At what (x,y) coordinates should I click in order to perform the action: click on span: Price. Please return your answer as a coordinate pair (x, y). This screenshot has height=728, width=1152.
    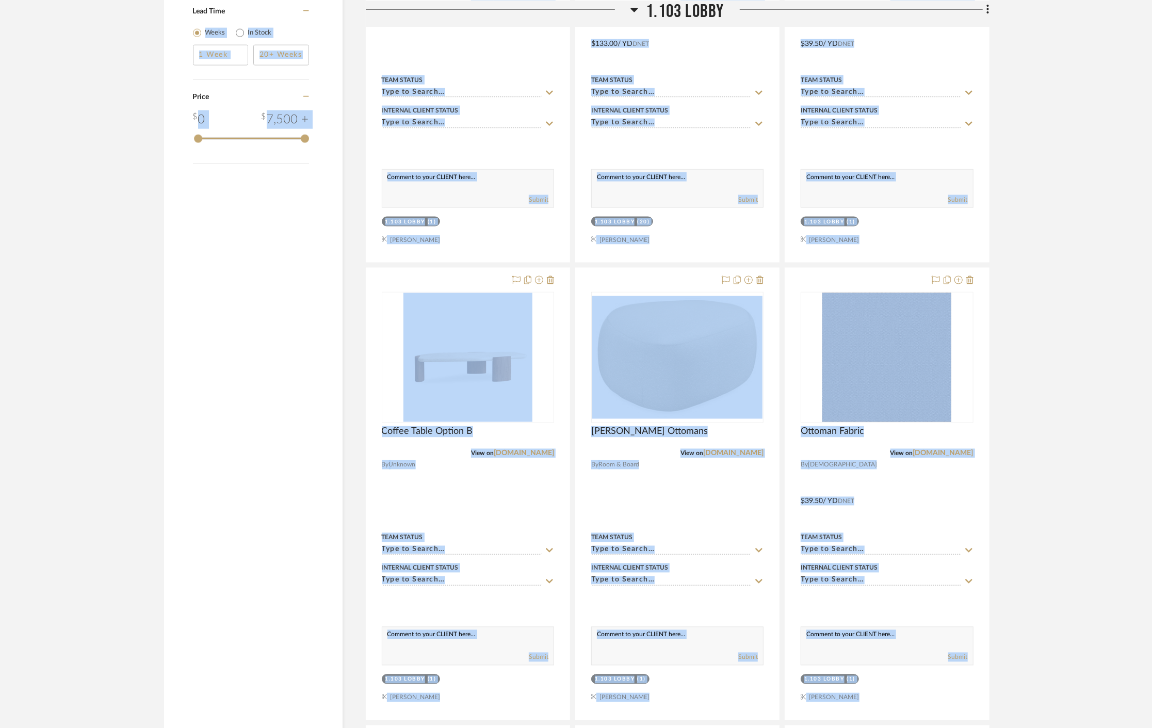
    Looking at the image, I should click on (201, 97).